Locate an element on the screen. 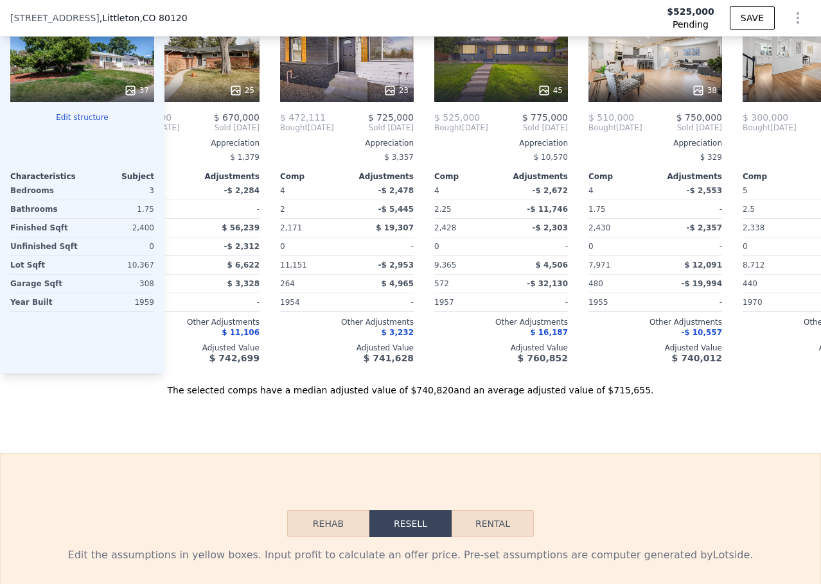  span: $ 670,000 is located at coordinates (236, 118).